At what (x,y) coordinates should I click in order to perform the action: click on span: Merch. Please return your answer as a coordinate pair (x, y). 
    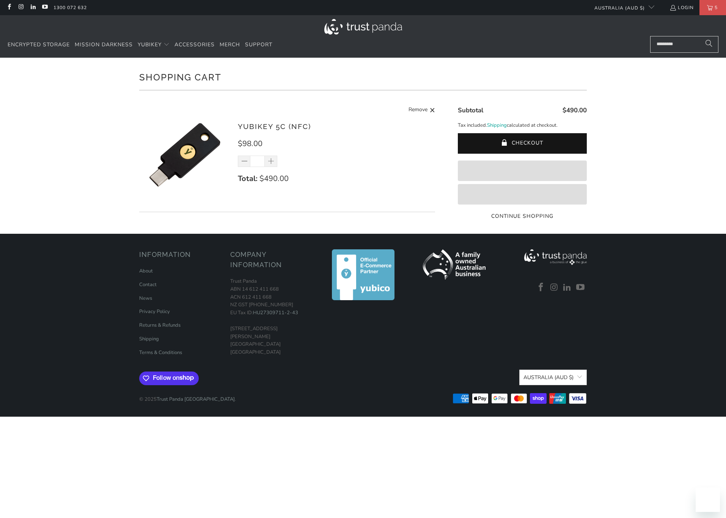
    Looking at the image, I should click on (230, 44).